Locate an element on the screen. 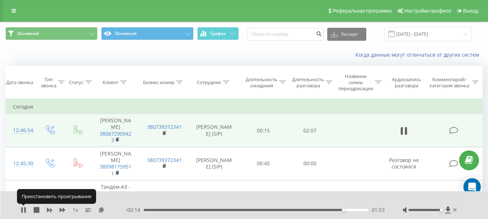 This screenshot has width=488, height=219. div: Сотрудник is located at coordinates (209, 82).